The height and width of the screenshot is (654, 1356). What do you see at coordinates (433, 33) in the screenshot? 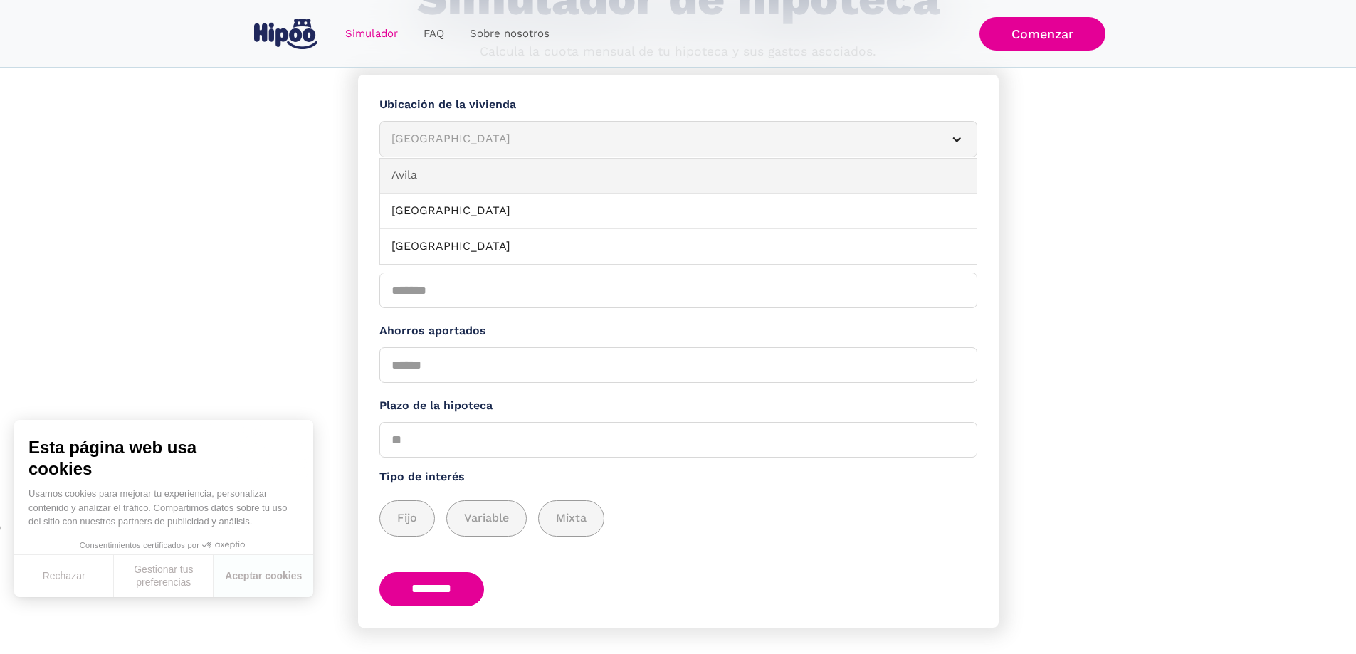
I see `a: FAQ` at bounding box center [433, 33].